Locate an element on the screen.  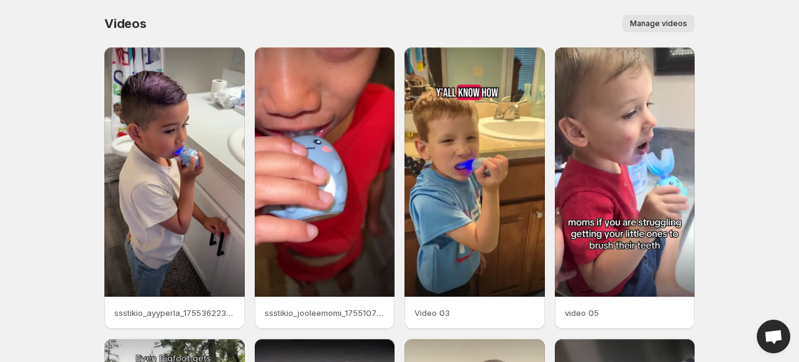
div: Open chat is located at coordinates (774, 336).